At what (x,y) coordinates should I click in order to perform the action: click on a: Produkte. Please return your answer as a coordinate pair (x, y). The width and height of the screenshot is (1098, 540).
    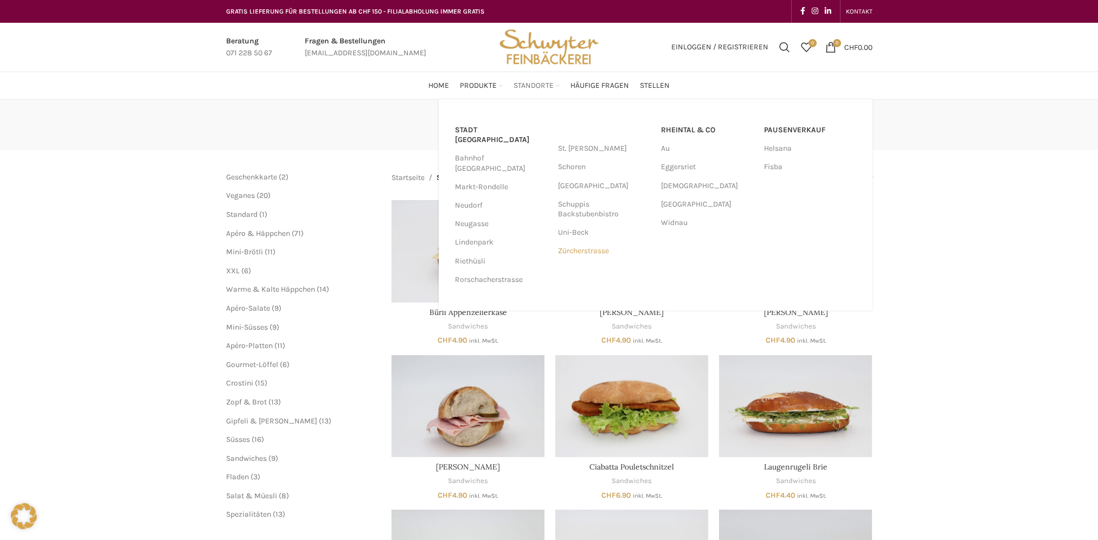
    Looking at the image, I should click on (481, 86).